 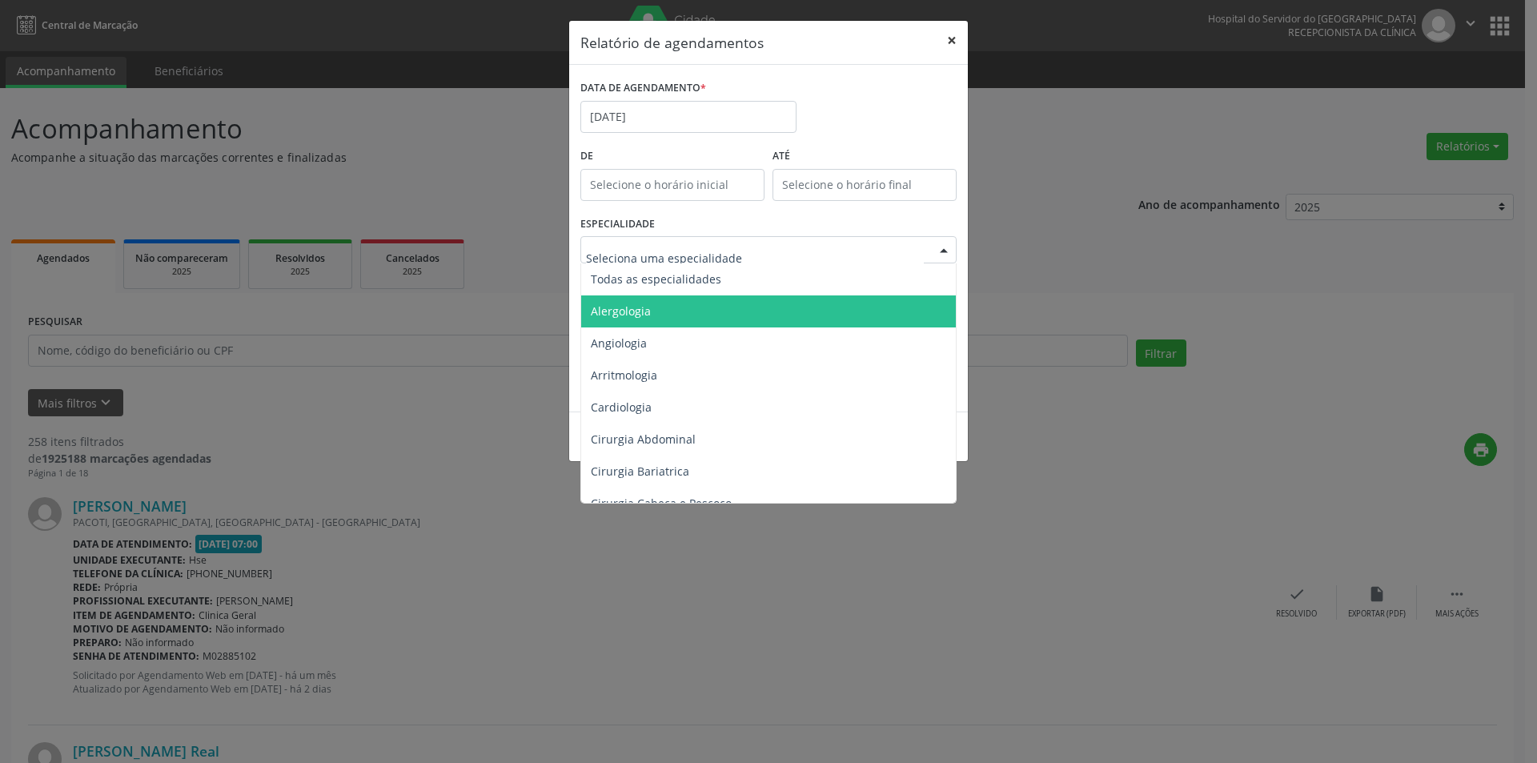 I want to click on button: Close, so click(x=952, y=40).